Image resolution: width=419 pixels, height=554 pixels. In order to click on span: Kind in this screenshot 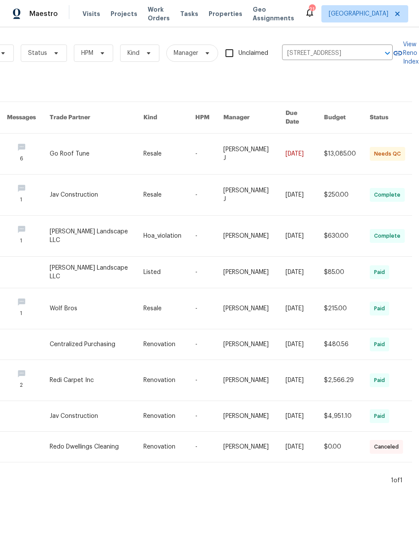, I will do `click(133, 53)`.